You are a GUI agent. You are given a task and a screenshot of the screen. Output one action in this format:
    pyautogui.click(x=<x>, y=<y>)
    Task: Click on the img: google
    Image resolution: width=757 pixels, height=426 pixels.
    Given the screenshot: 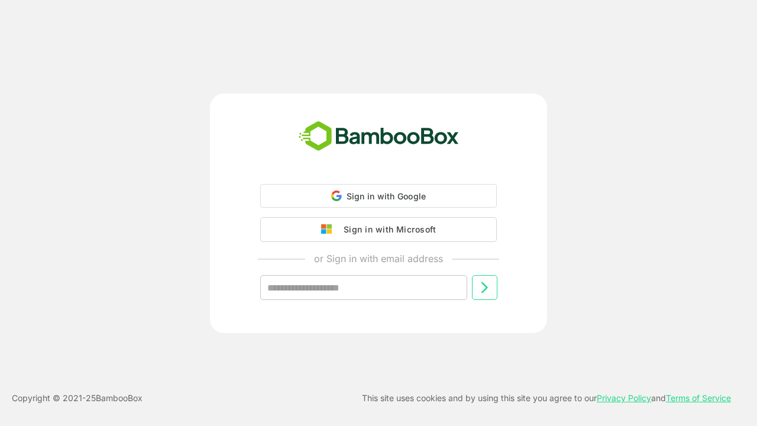 What is the action you would take?
    pyautogui.click(x=329, y=229)
    